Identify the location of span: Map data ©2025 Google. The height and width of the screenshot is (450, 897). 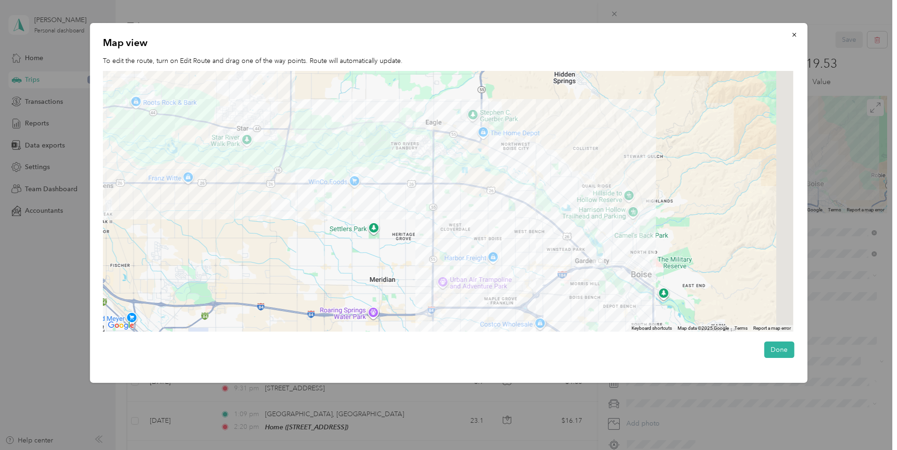
(703, 328).